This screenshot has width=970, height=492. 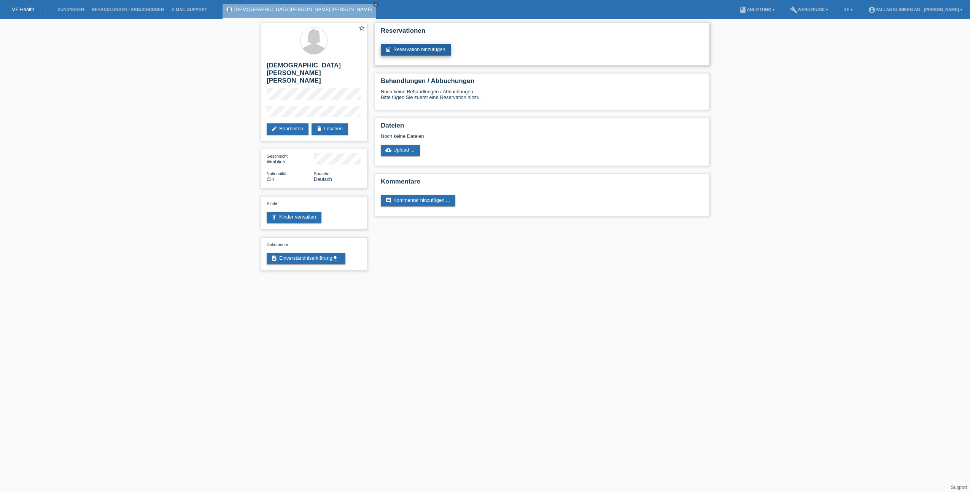 I want to click on i: star_border, so click(x=362, y=28).